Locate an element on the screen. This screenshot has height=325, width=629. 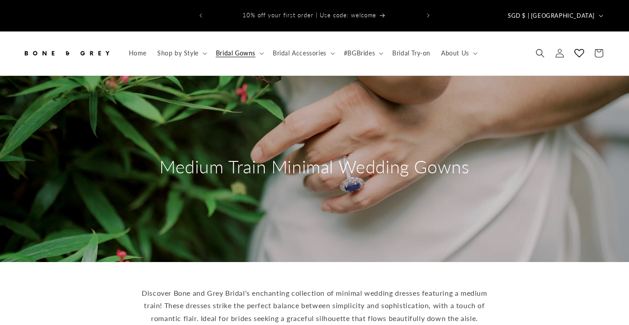
img: Bone and Grey Bridal is located at coordinates (67, 53).